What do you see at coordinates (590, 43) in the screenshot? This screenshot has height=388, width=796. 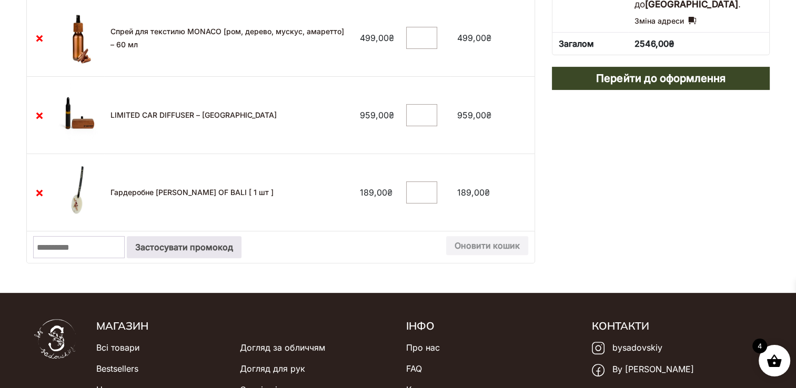 I see `th: Загалом` at bounding box center [590, 43].